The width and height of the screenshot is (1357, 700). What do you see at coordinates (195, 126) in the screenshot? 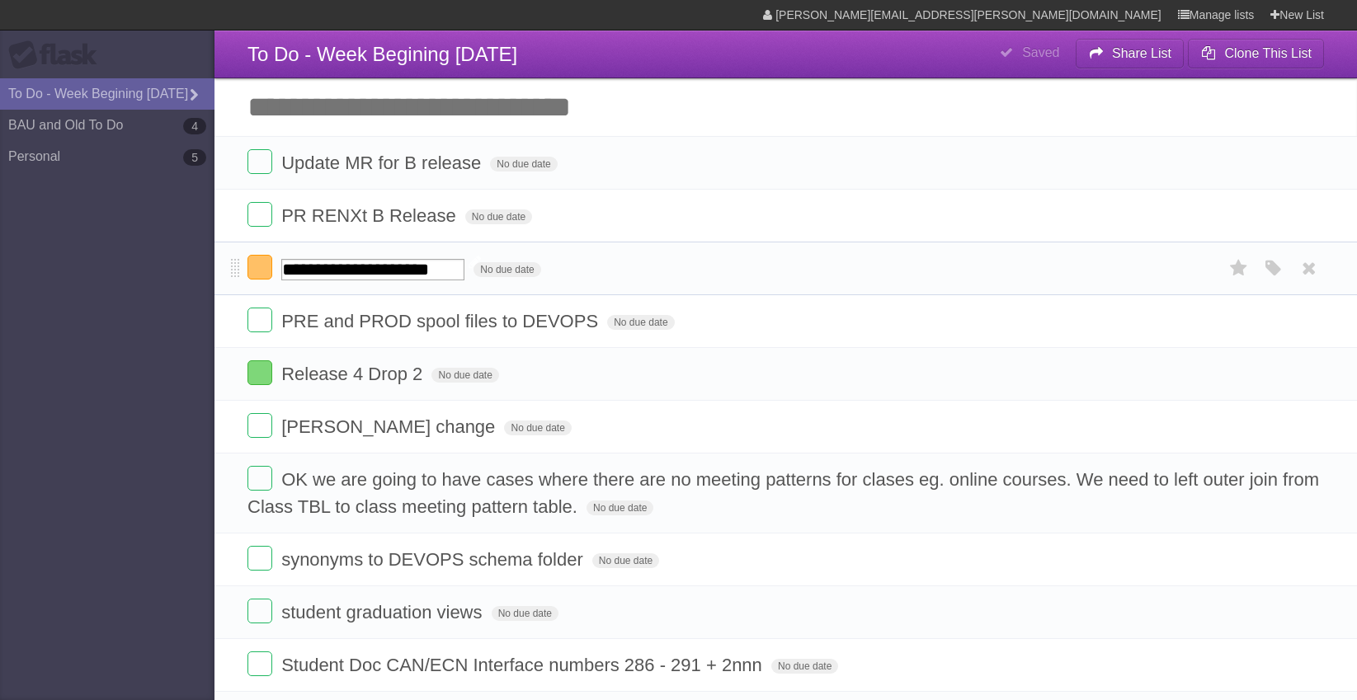
I see `b: 4` at bounding box center [195, 126].